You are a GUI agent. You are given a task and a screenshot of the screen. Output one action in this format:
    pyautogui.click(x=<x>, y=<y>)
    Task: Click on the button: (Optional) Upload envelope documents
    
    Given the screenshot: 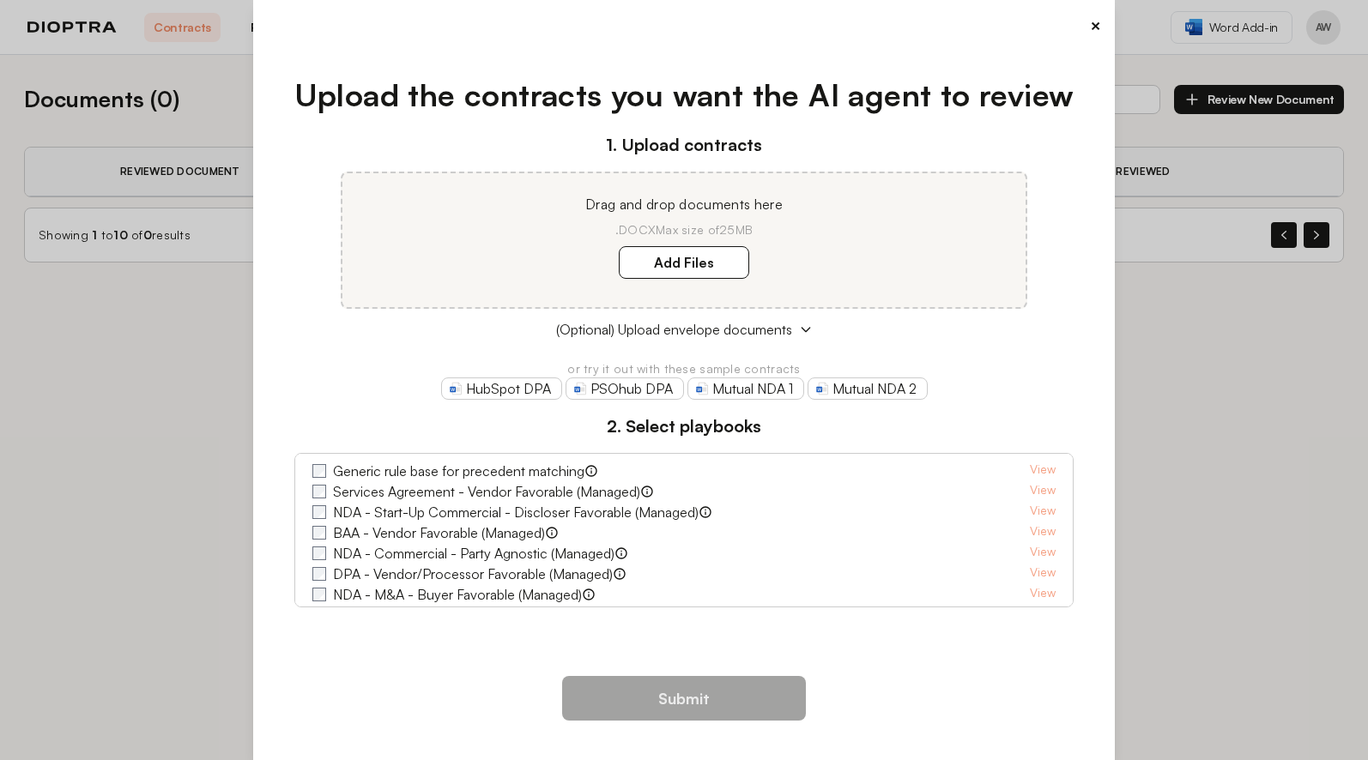 What is the action you would take?
    pyautogui.click(x=684, y=329)
    